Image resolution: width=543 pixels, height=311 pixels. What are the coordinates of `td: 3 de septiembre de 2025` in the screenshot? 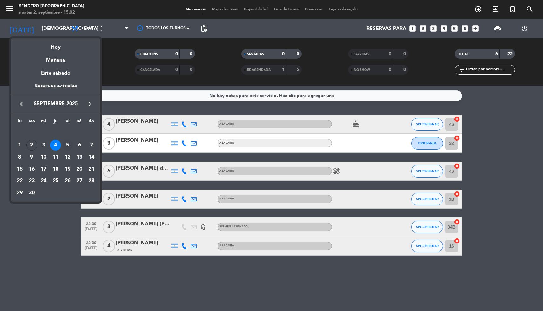 It's located at (43, 146).